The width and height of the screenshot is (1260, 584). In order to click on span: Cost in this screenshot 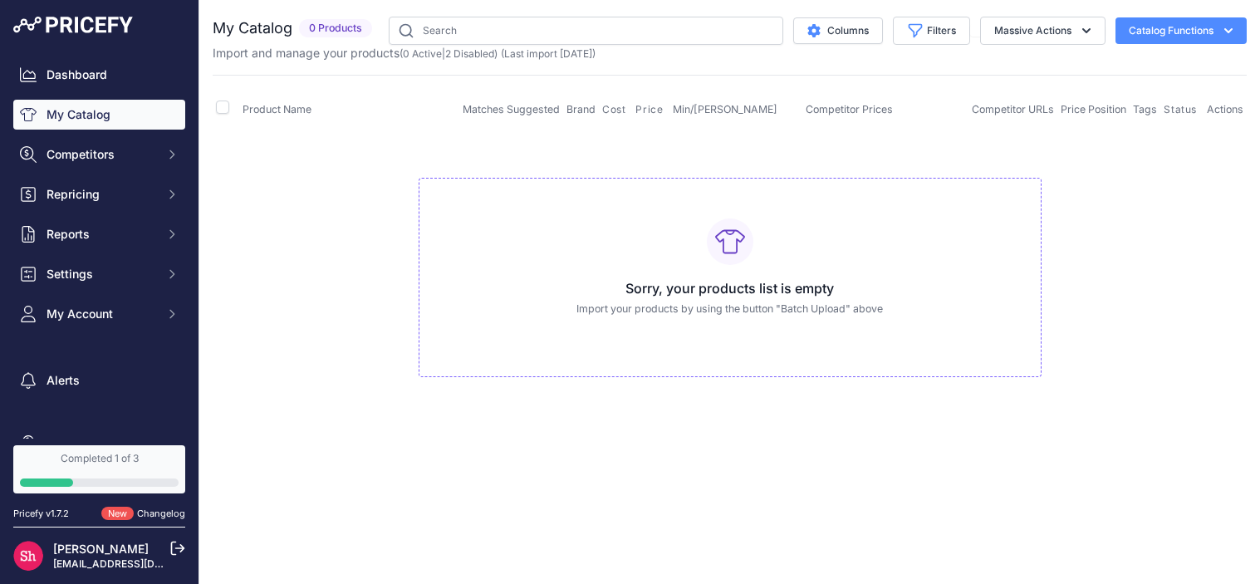, I will do `click(614, 110)`.